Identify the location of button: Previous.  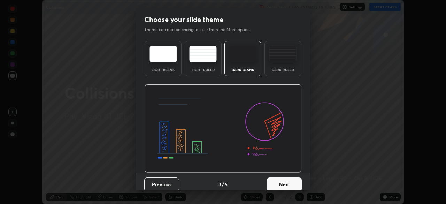
(162, 184).